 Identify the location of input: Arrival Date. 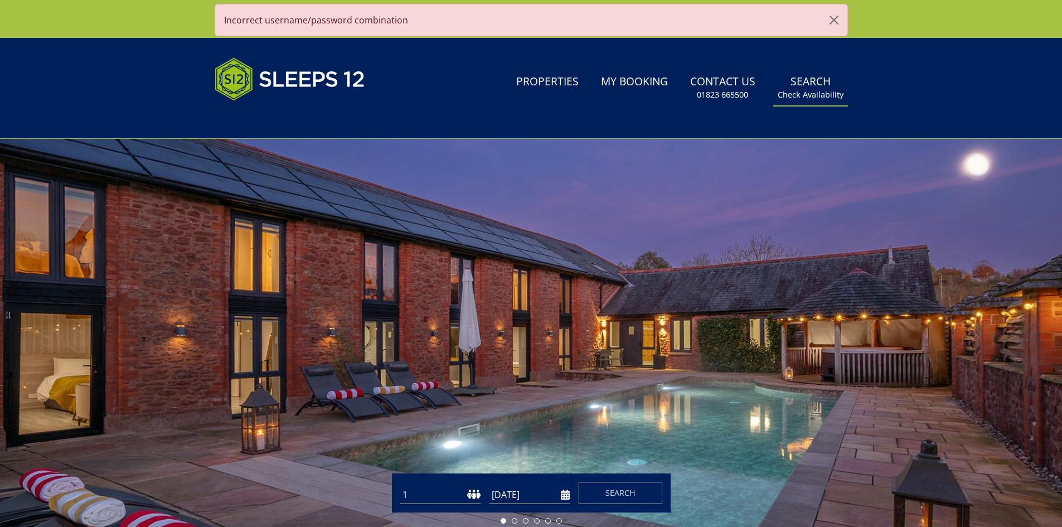
(530, 495).